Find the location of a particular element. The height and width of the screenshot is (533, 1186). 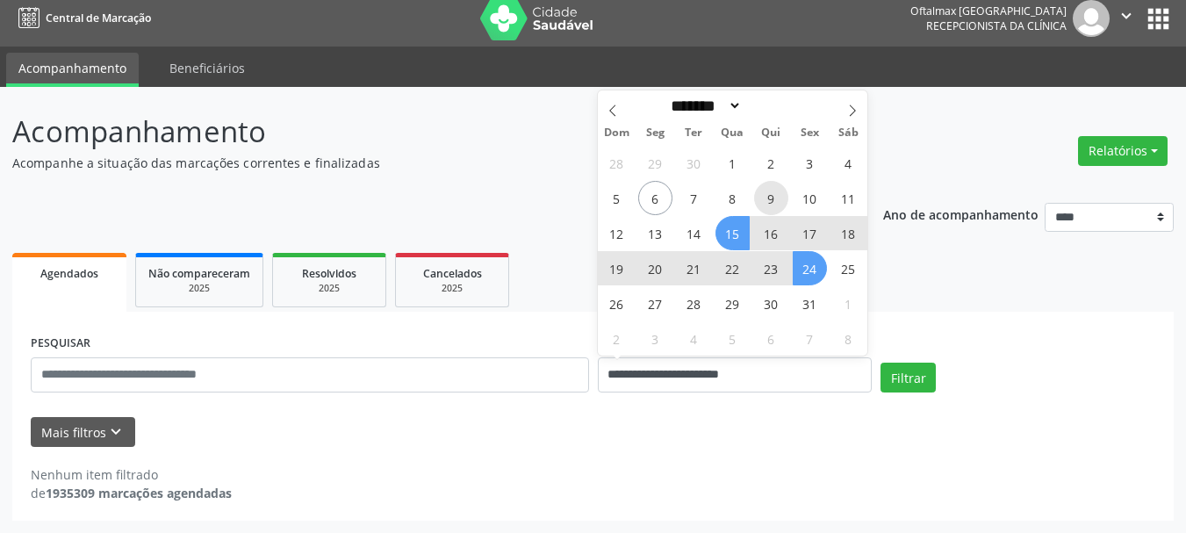

span: Outubro 13, 2025 is located at coordinates (655, 233).